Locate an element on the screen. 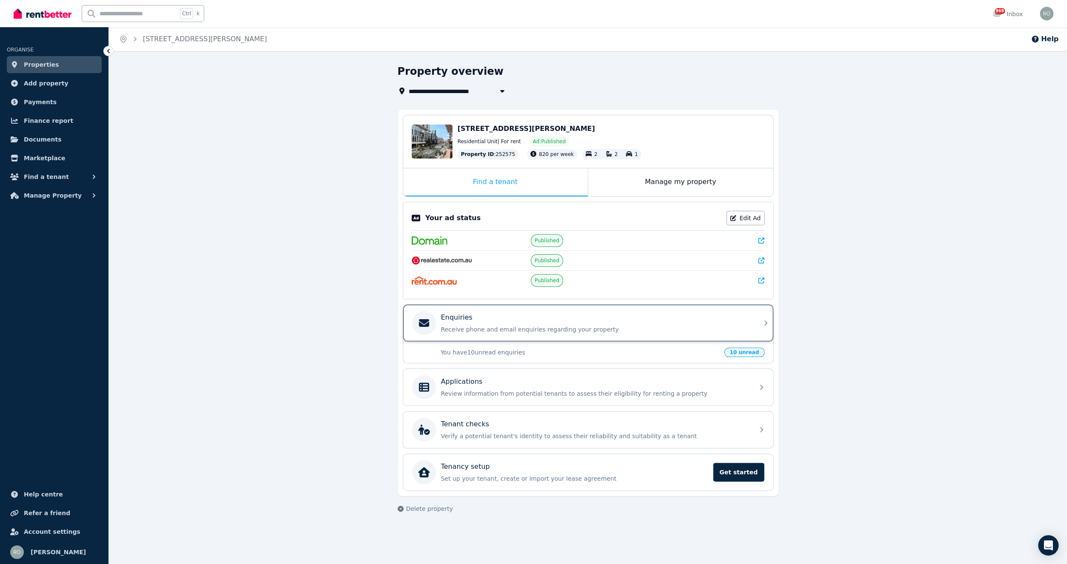 This screenshot has width=1067, height=564. a: Add property is located at coordinates (54, 83).